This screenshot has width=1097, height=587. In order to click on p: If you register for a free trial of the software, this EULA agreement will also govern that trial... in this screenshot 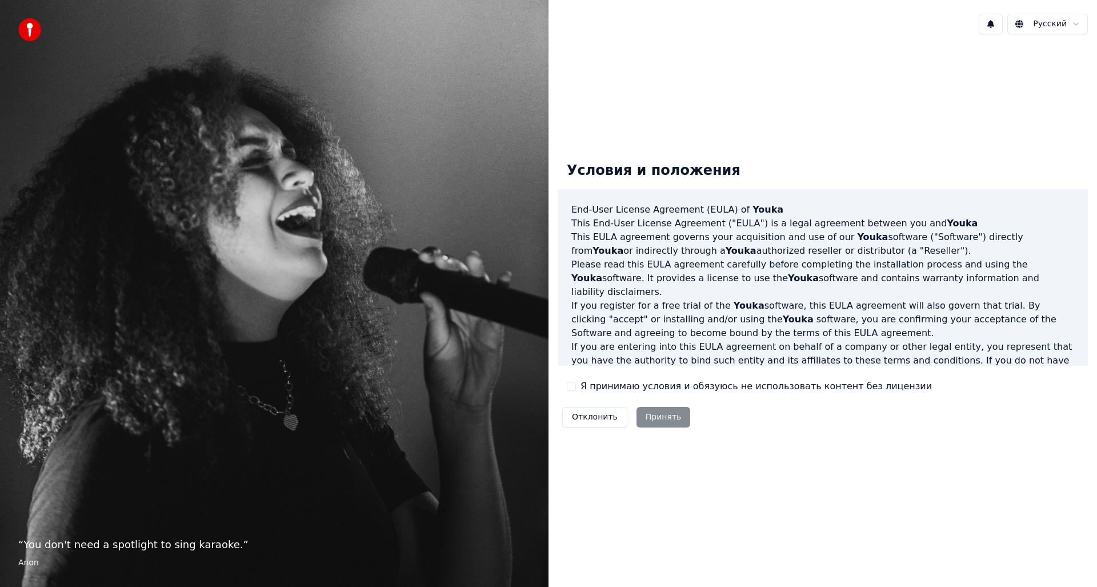, I will do `click(823, 319)`.